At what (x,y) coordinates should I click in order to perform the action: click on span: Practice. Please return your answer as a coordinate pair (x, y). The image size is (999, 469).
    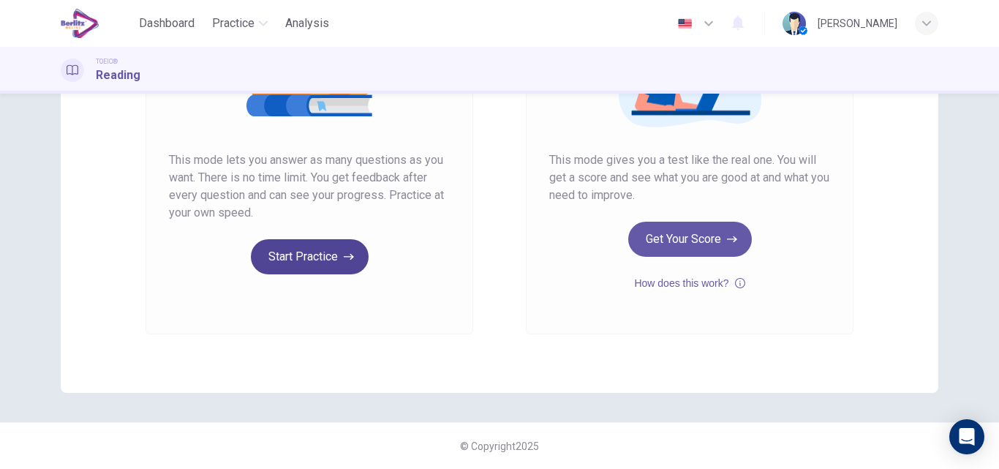
    Looking at the image, I should click on (233, 23).